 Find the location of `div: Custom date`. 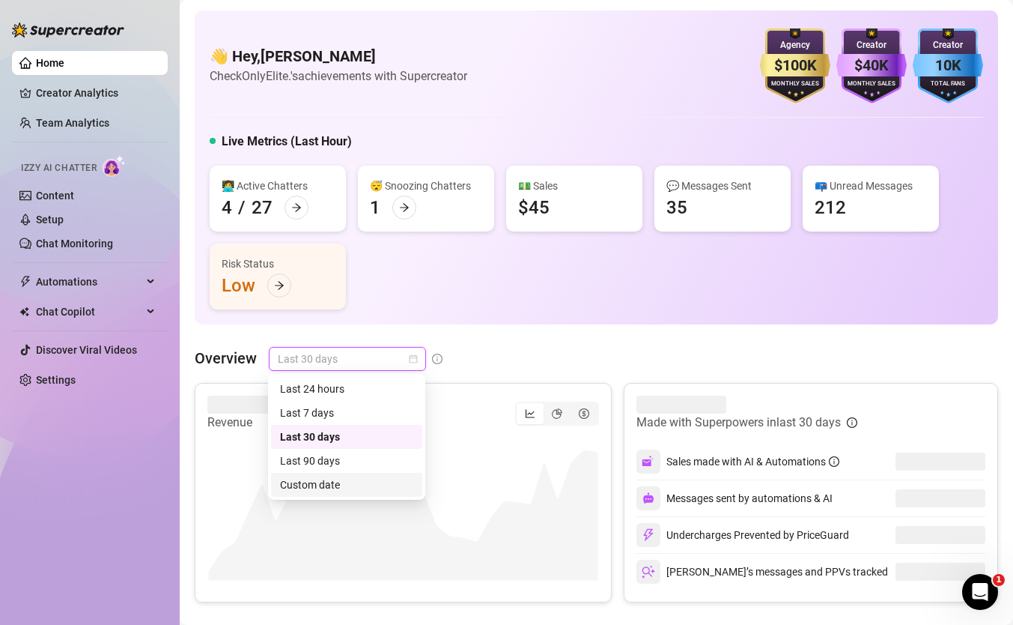

div: Custom date is located at coordinates (347, 484).